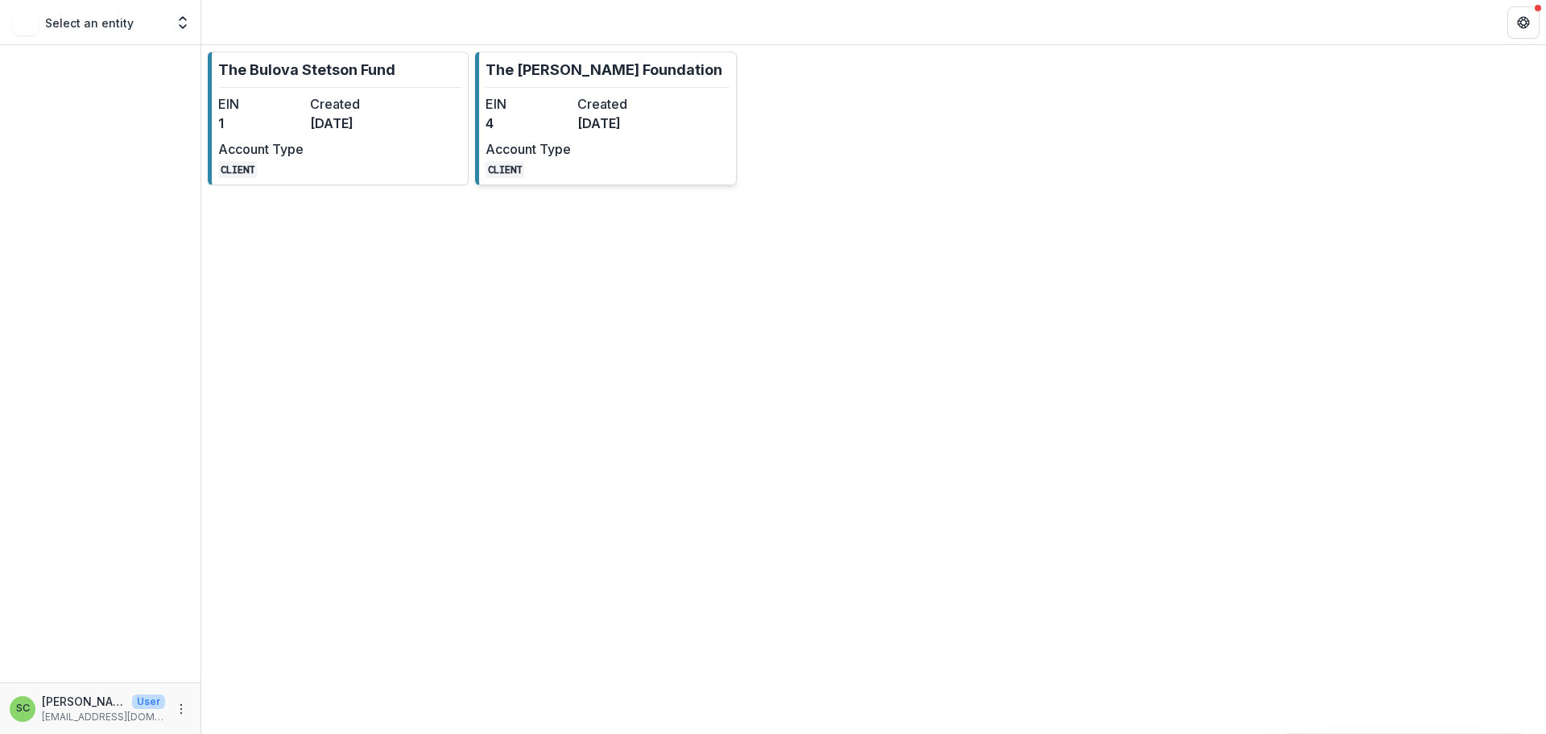  I want to click on p: Select an entity, so click(89, 23).